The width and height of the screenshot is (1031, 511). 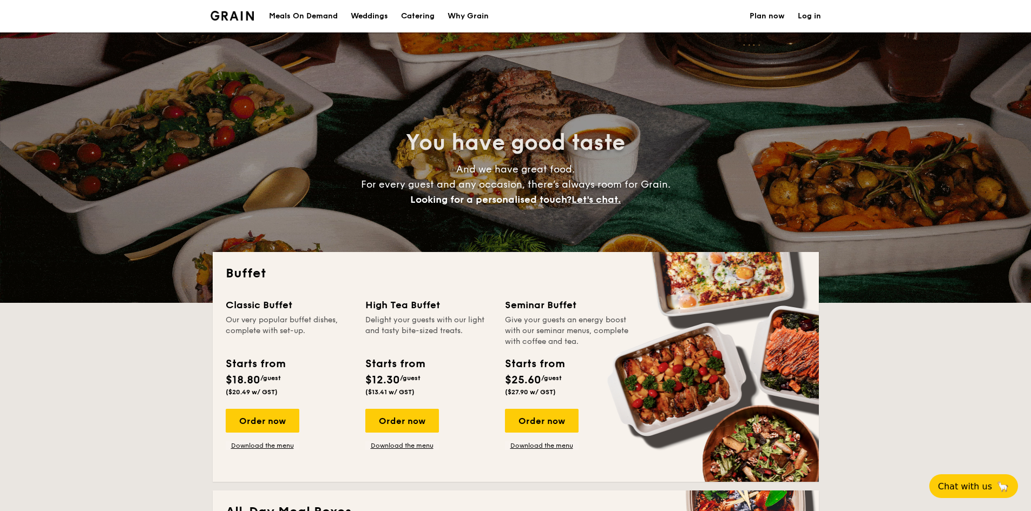 I want to click on div: Delight your guests with our light and tasty bite-sized treats., so click(x=429, y=331).